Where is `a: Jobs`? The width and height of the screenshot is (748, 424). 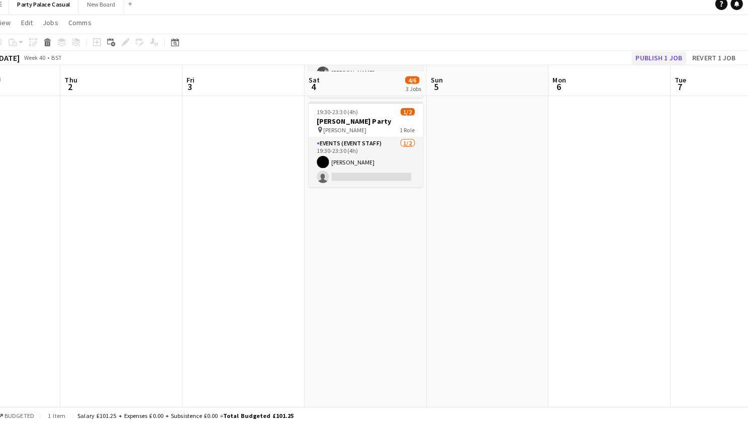 a: Jobs is located at coordinates (61, 29).